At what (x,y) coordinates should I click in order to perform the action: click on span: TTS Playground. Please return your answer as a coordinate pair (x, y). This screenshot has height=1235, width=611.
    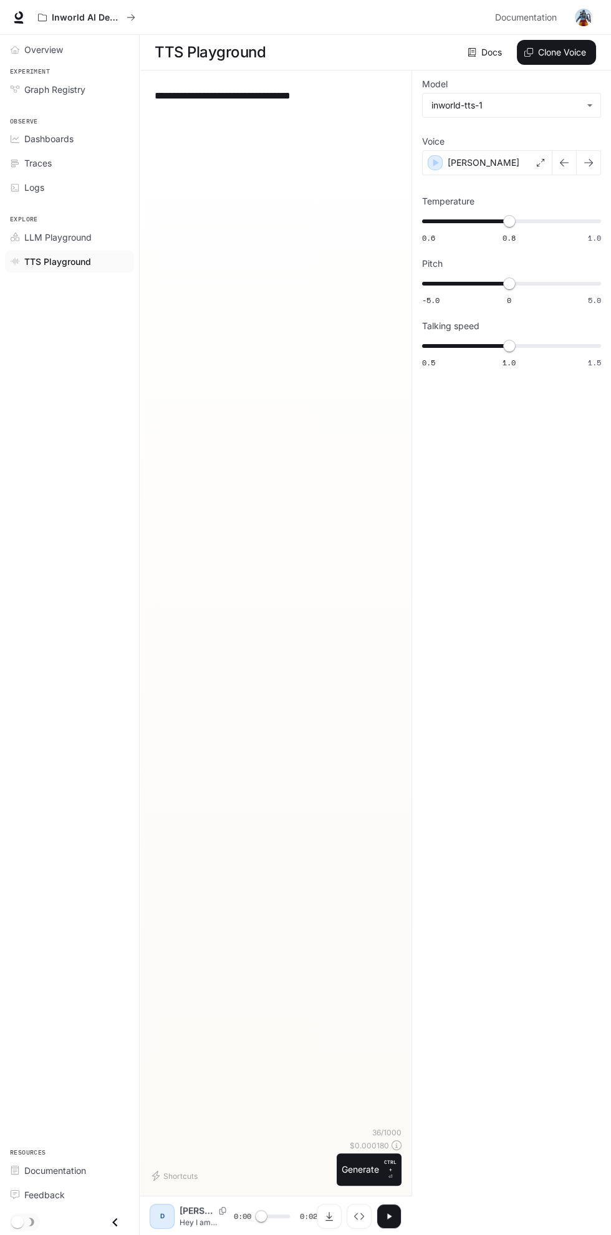
    Looking at the image, I should click on (57, 261).